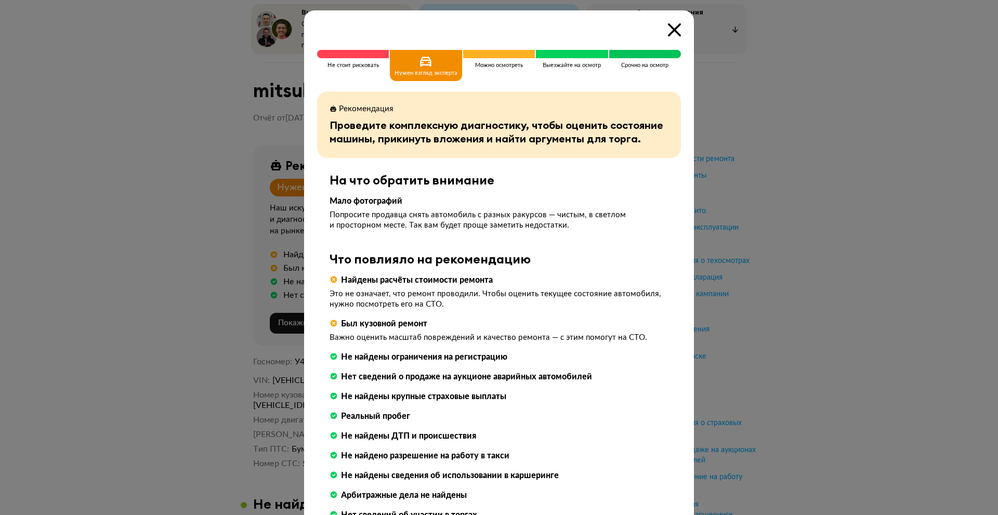 The image size is (998, 515). Describe the element at coordinates (499, 65) in the screenshot. I see `div: Можно осмотреть` at that location.